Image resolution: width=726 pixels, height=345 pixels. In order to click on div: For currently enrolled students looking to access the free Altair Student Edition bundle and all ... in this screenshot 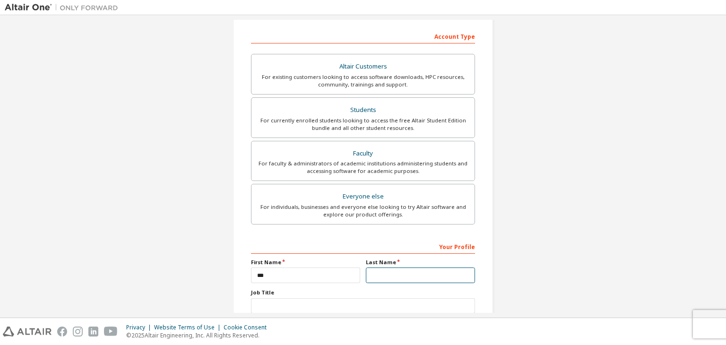, I will do `click(363, 124)`.